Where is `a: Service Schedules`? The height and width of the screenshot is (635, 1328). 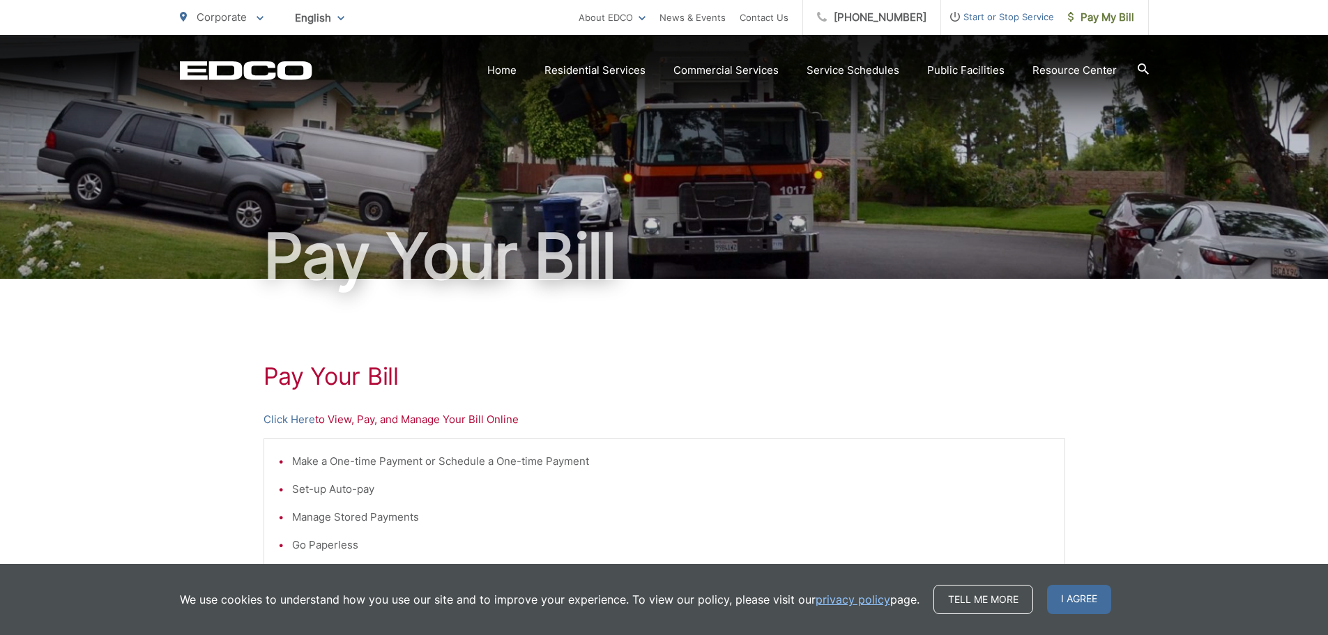
a: Service Schedules is located at coordinates (853, 70).